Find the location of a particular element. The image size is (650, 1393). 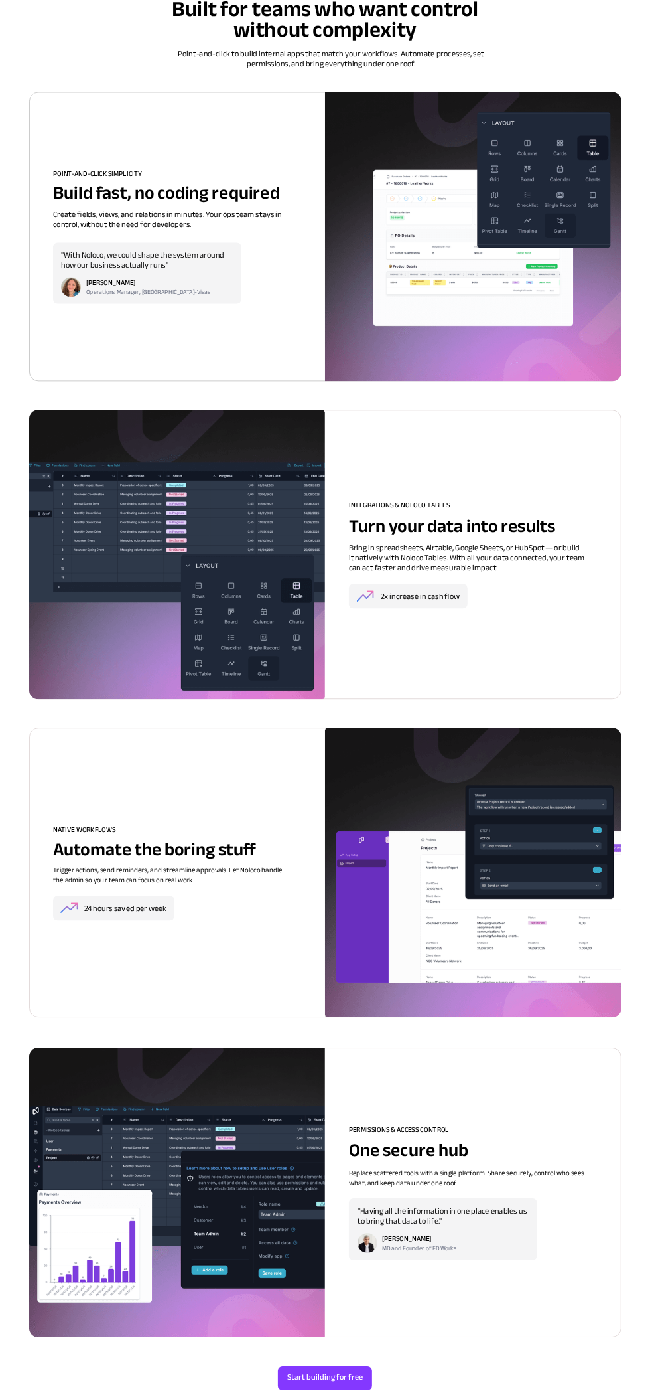

span: INTEGRATIONS & NOLOCO TABLES is located at coordinates (400, 506).